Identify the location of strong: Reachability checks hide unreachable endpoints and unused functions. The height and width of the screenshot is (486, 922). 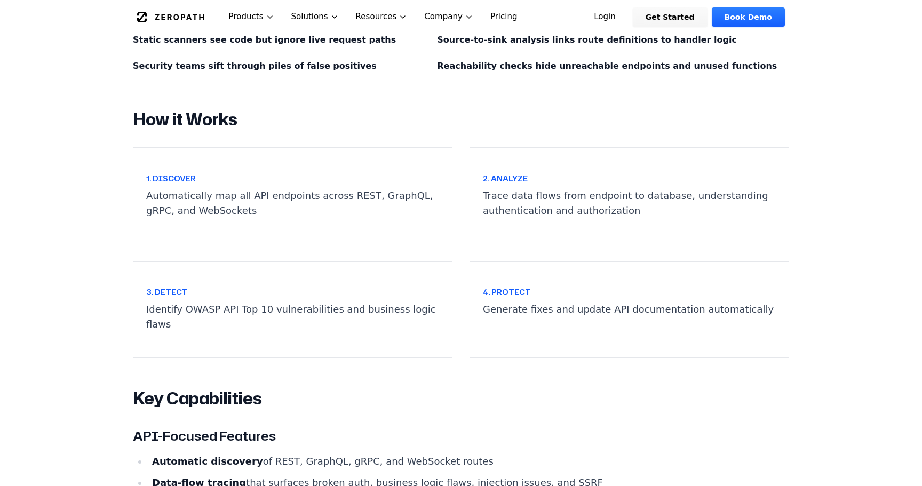
(607, 66).